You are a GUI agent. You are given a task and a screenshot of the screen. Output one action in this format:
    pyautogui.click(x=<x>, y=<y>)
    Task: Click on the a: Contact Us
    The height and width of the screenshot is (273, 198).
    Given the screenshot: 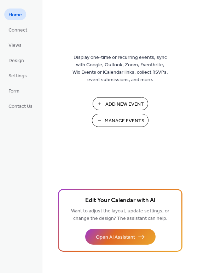 What is the action you would take?
    pyautogui.click(x=21, y=106)
    